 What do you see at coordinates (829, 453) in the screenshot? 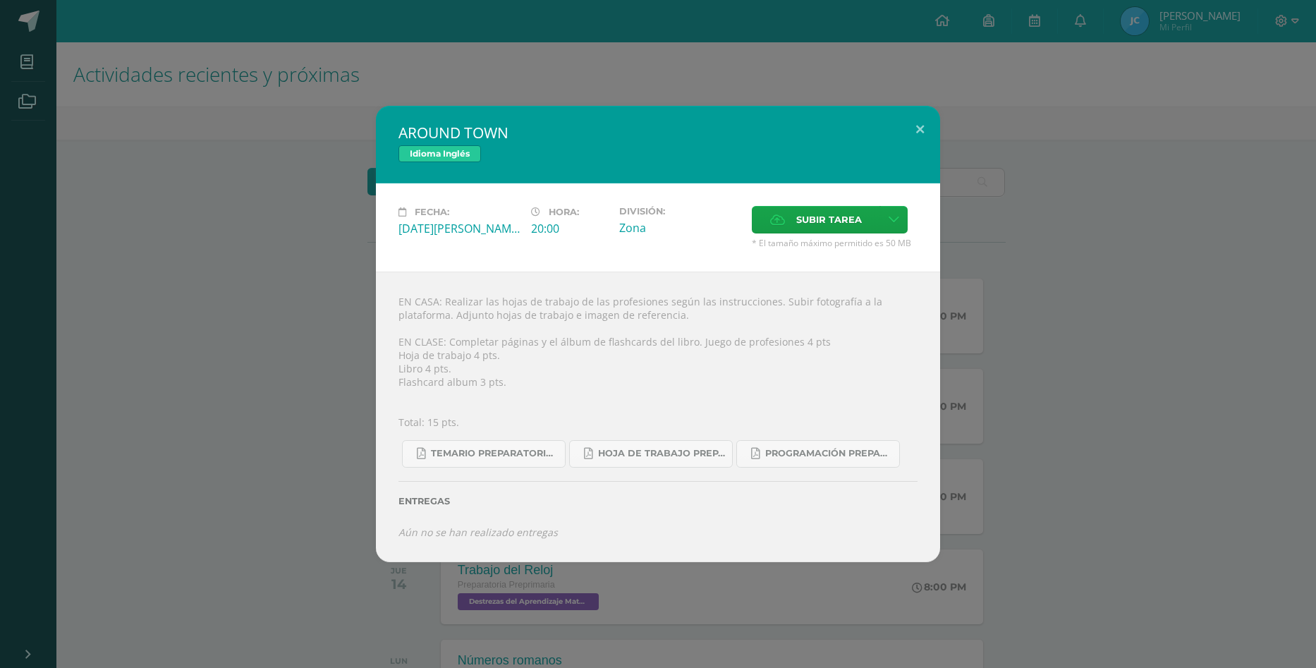
I see `span: Programación Preparatoria Inglés B.pdf` at bounding box center [829, 453].